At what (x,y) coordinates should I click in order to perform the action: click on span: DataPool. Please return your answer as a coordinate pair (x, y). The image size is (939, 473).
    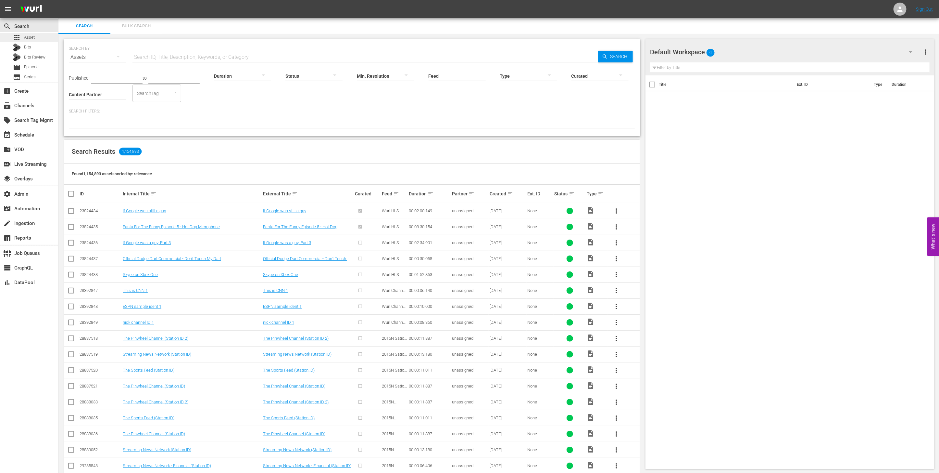
    Looking at the image, I should click on (7, 282).